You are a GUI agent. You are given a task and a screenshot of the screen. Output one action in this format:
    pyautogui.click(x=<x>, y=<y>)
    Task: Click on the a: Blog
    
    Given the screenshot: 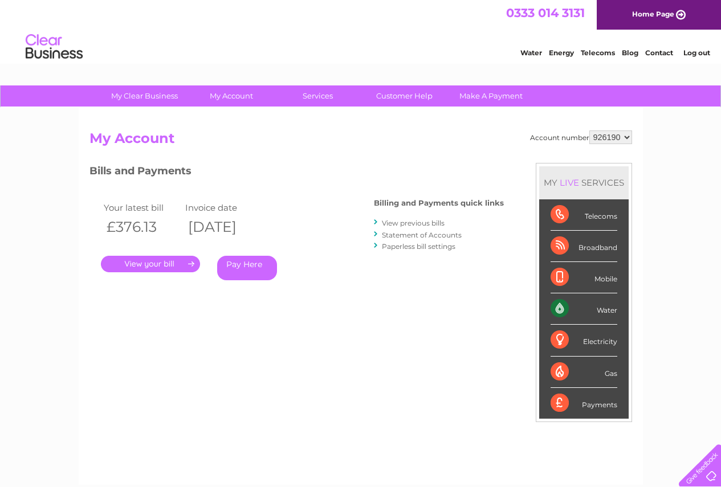 What is the action you would take?
    pyautogui.click(x=630, y=52)
    